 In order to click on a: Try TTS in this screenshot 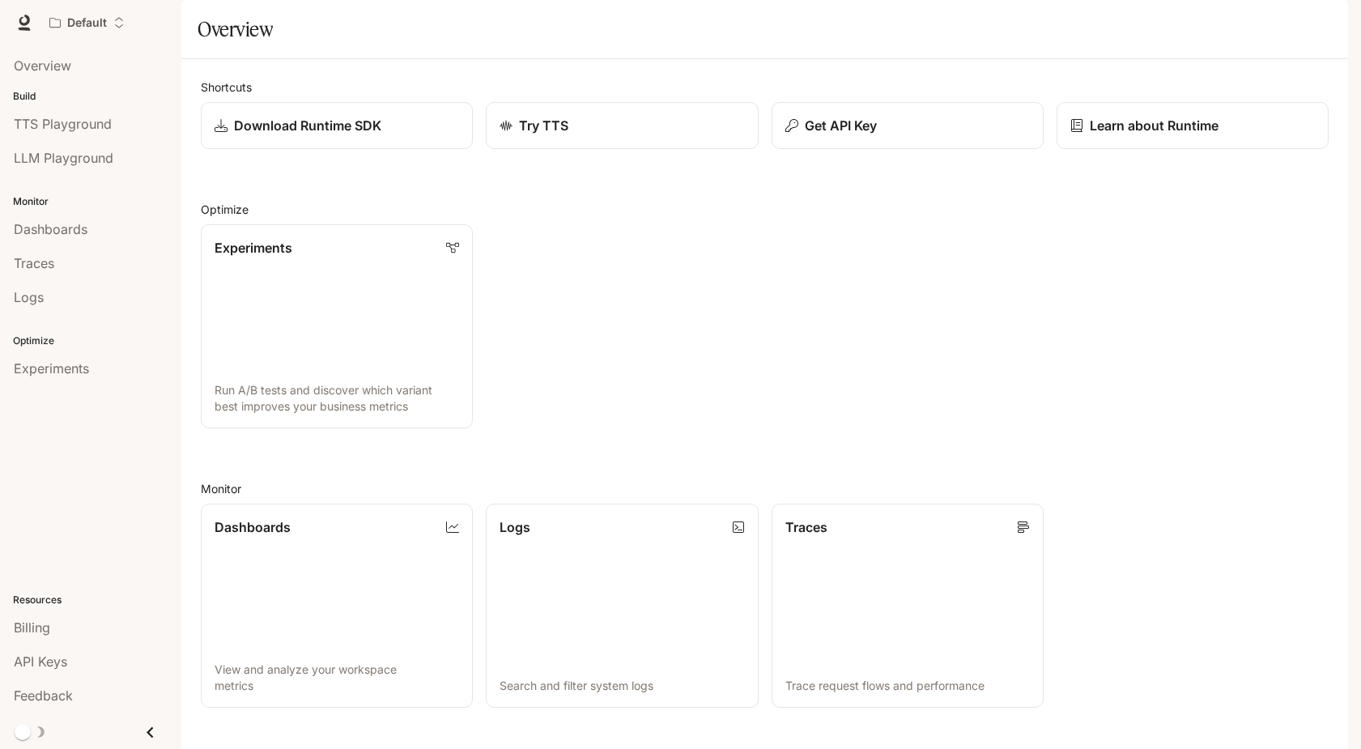, I will do `click(622, 126)`.